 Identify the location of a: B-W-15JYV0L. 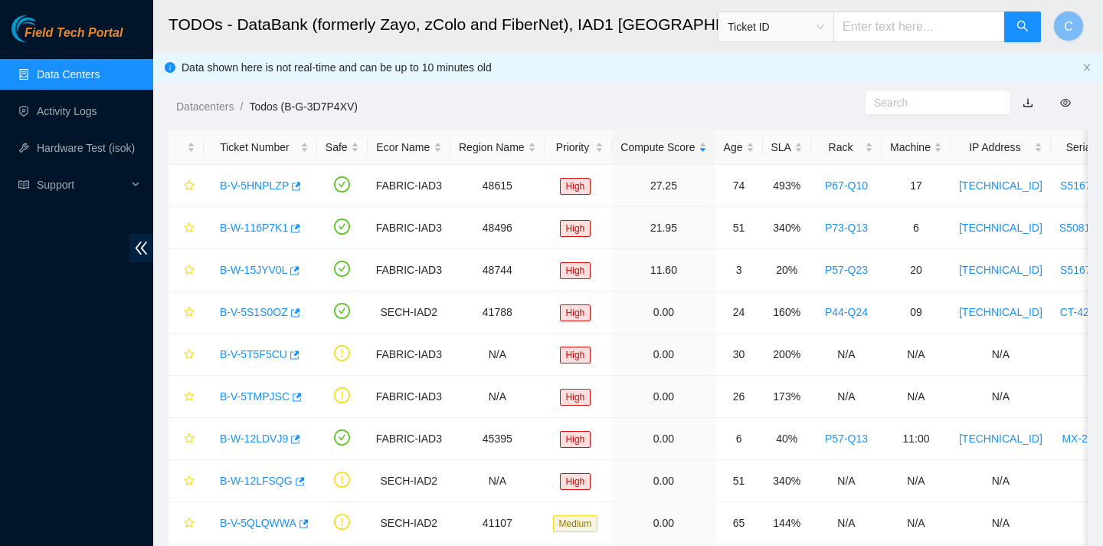
(254, 270).